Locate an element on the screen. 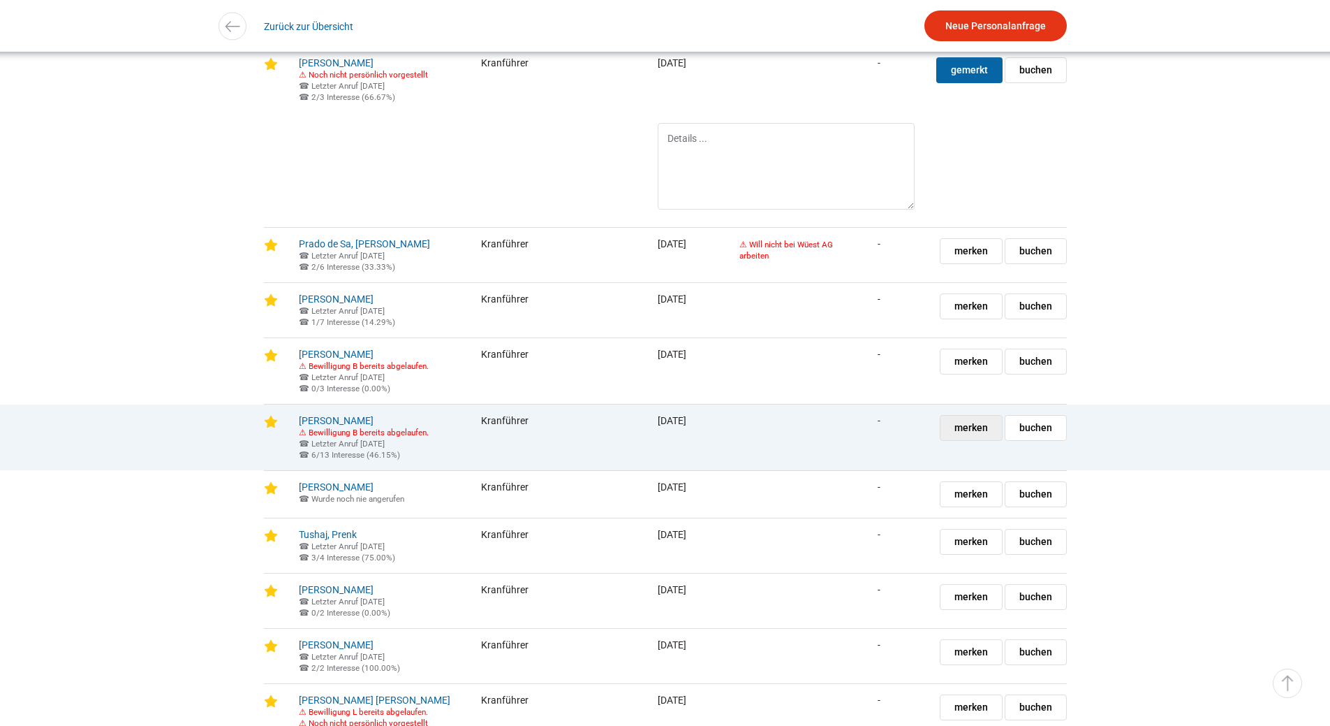  td: 31.01.2022 als Kranführer bei Anliker 29.11.2021 ist bei Anliker im Einsatz 15.10.2021 ist temp. ... is located at coordinates (379, 655).